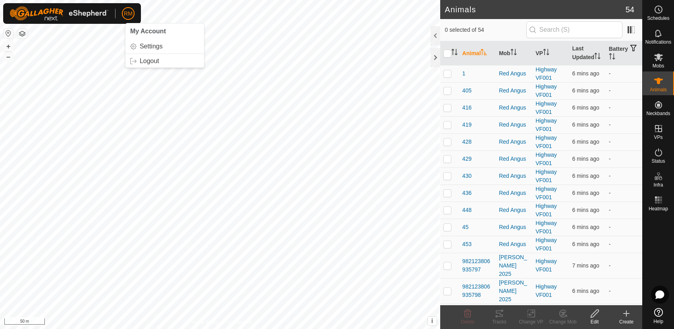  What do you see at coordinates (467, 193) in the screenshot?
I see `span: 436` at bounding box center [467, 193].